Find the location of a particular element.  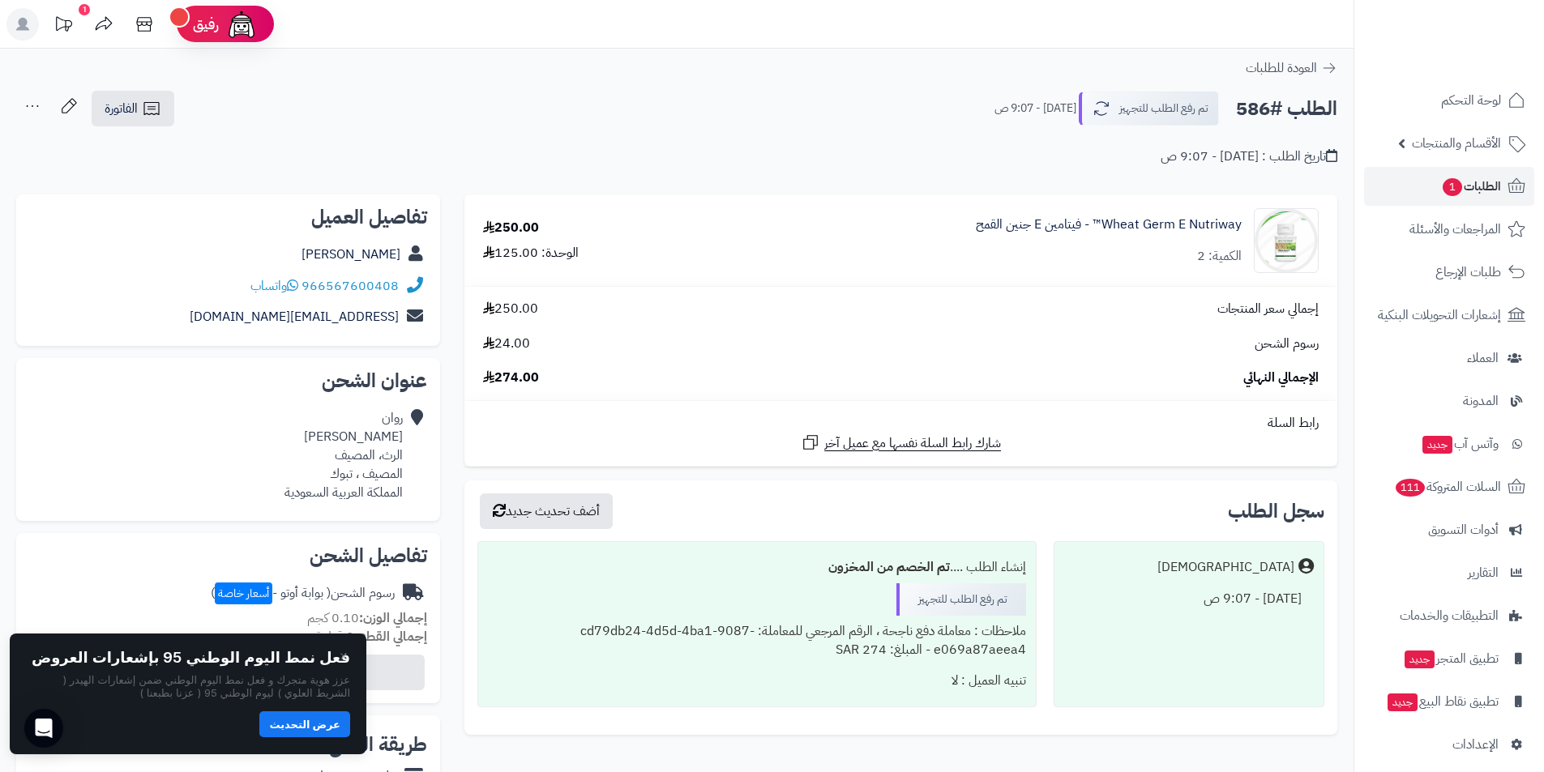

a: أدوات التسويق is located at coordinates (1449, 530).